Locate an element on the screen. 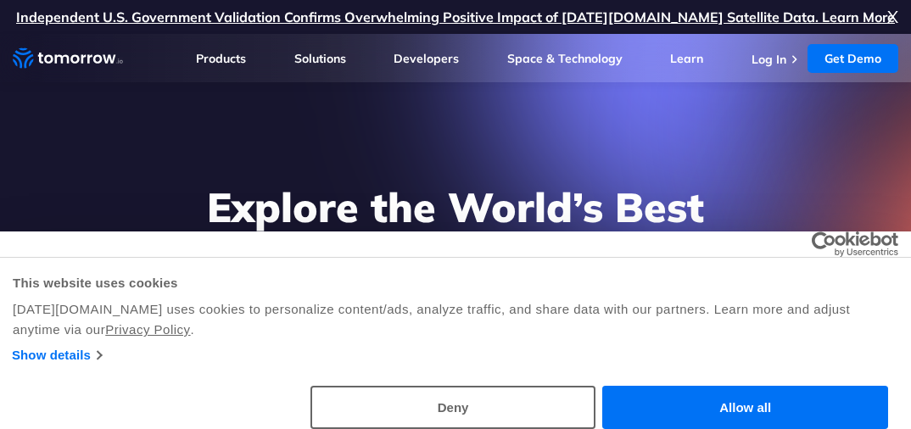 This screenshot has width=911, height=429. a: Get Demo is located at coordinates (852, 59).